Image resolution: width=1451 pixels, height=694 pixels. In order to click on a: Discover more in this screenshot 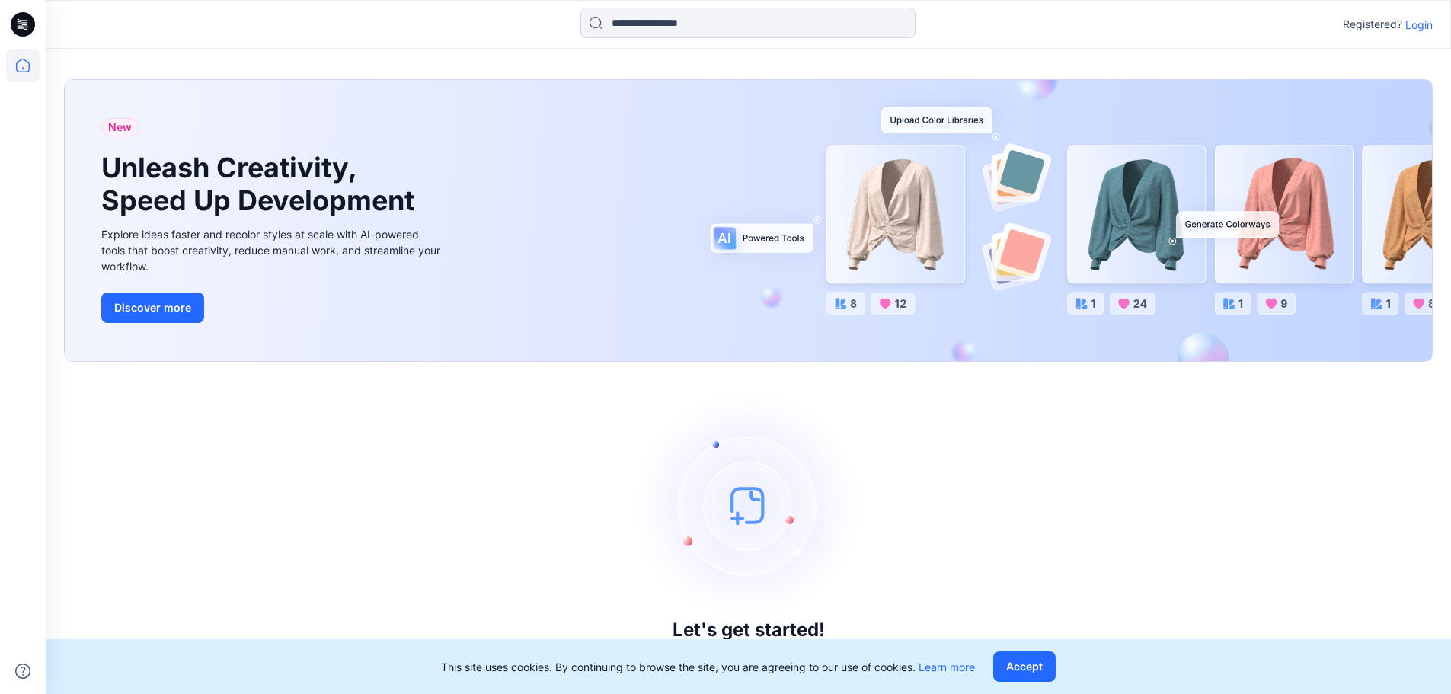, I will do `click(273, 308)`.